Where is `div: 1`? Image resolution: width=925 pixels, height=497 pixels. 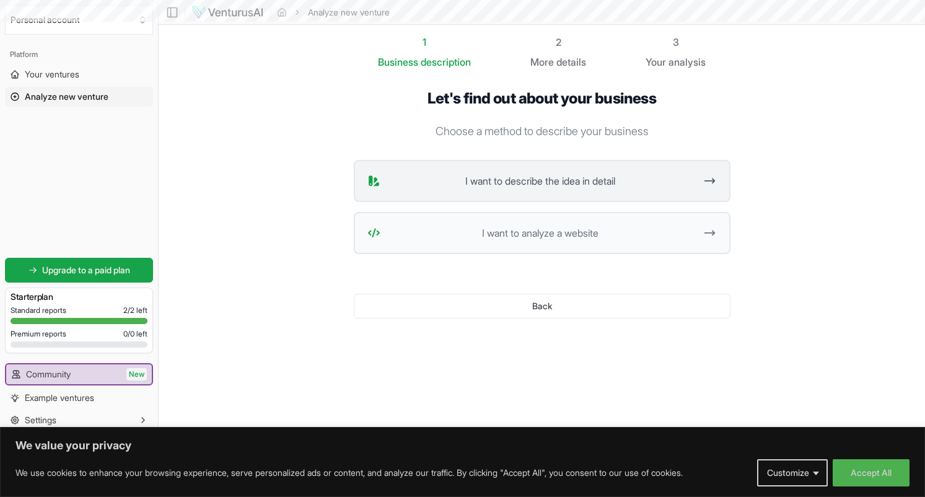
div: 1 is located at coordinates (424, 42).